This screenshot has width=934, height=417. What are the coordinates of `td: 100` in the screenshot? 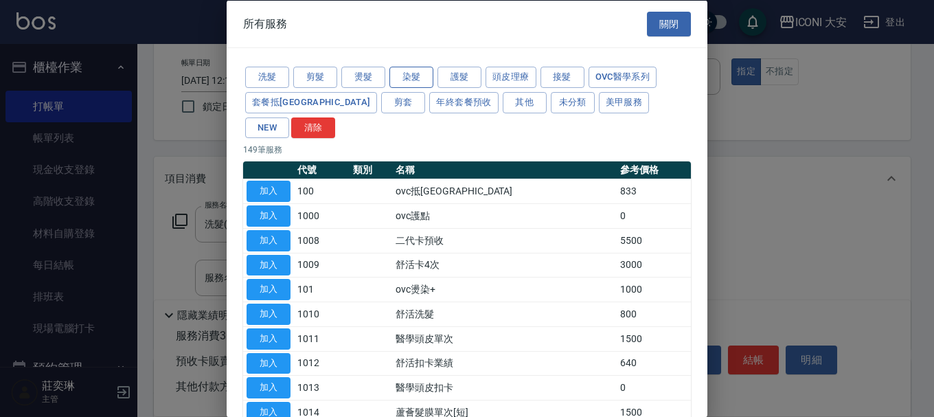 It's located at (321, 191).